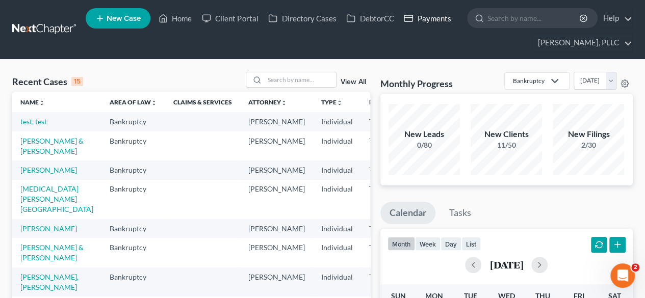 This screenshot has width=645, height=298. What do you see at coordinates (460, 213) in the screenshot?
I see `a: Tasks` at bounding box center [460, 213].